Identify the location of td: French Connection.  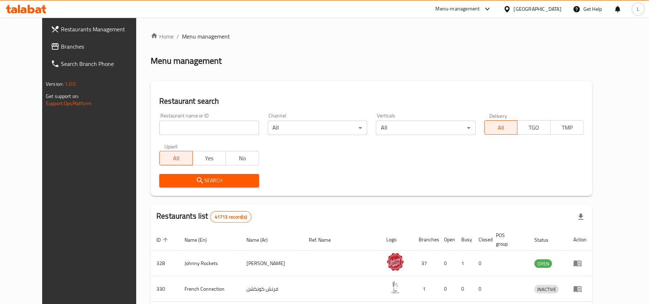
(210, 289).